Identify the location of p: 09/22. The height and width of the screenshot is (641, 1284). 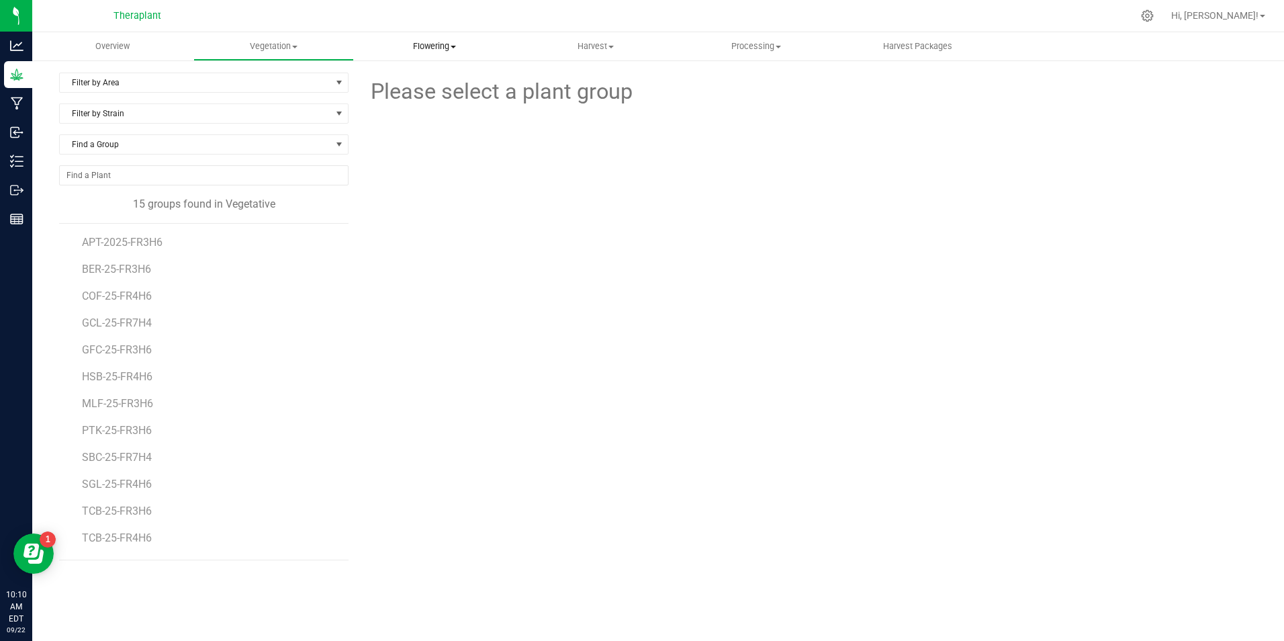
(16, 629).